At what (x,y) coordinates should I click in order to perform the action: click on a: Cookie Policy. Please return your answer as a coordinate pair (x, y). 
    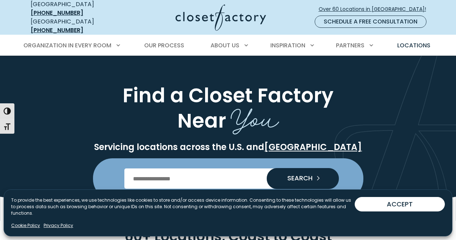
    Looking at the image, I should click on (26, 225).